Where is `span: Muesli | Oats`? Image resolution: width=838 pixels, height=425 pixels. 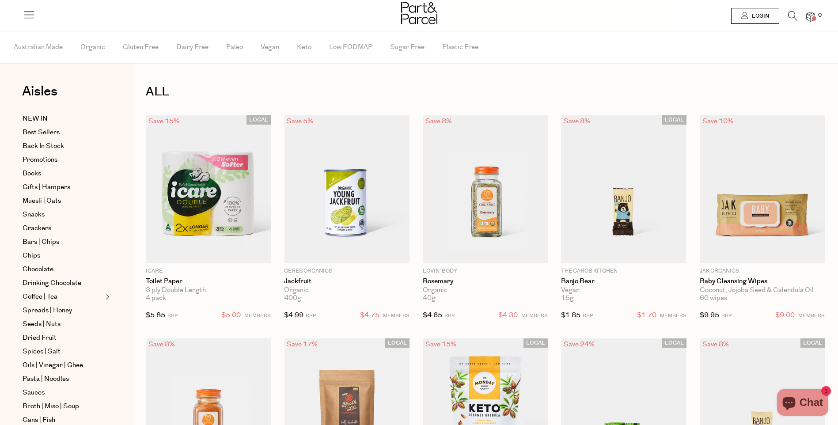
span: Muesli | Oats is located at coordinates (42, 201).